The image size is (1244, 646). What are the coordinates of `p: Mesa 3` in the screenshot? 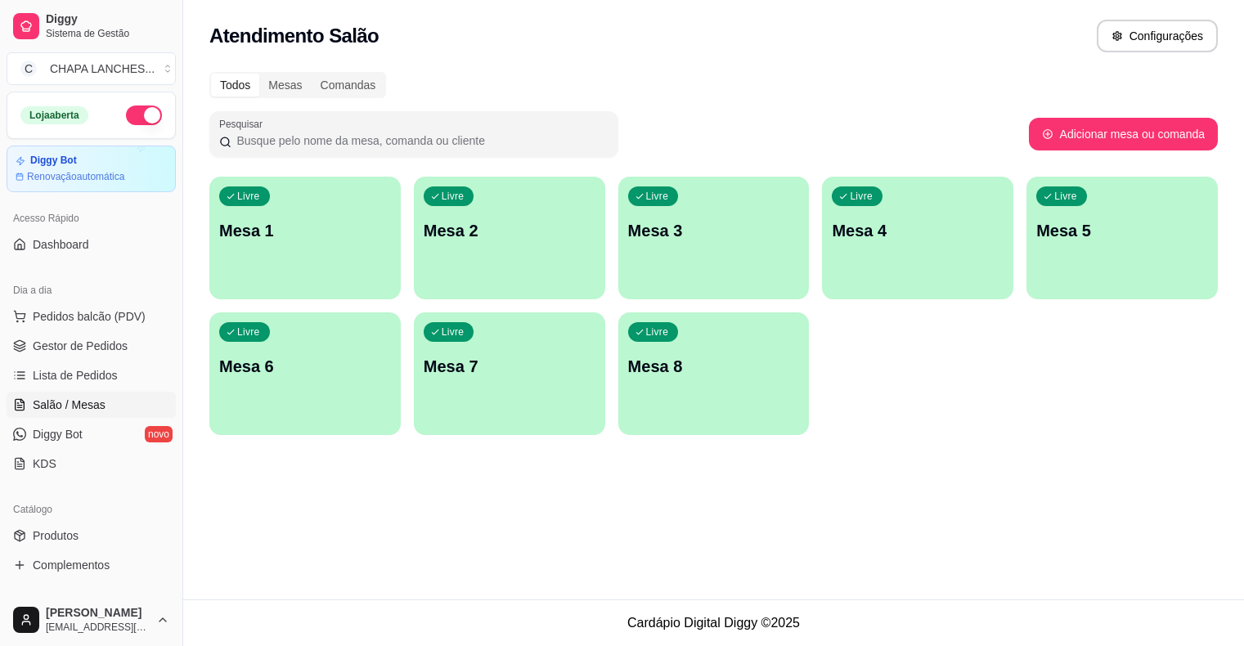 It's located at (714, 231).